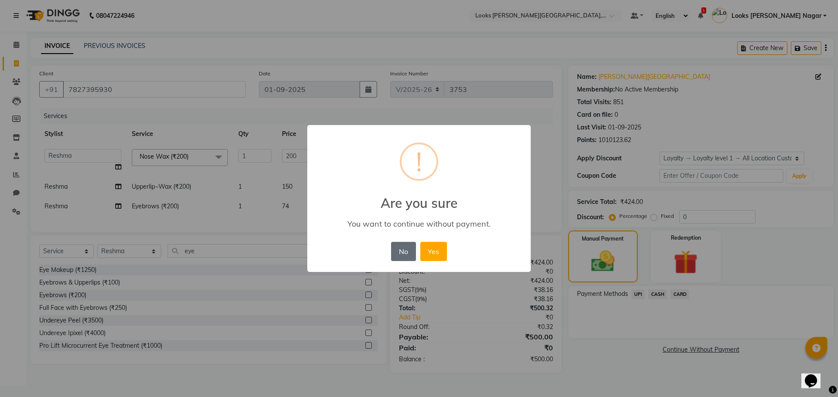 The width and height of the screenshot is (838, 397). Describe the element at coordinates (403, 252) in the screenshot. I see `button: No` at that location.